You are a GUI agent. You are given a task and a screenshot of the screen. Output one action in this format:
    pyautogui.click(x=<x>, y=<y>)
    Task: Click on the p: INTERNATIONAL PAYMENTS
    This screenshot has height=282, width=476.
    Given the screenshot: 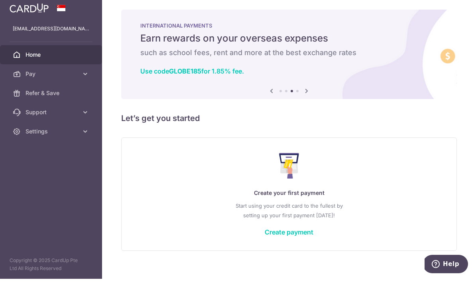 What is the action you would take?
    pyautogui.click(x=289, y=29)
    